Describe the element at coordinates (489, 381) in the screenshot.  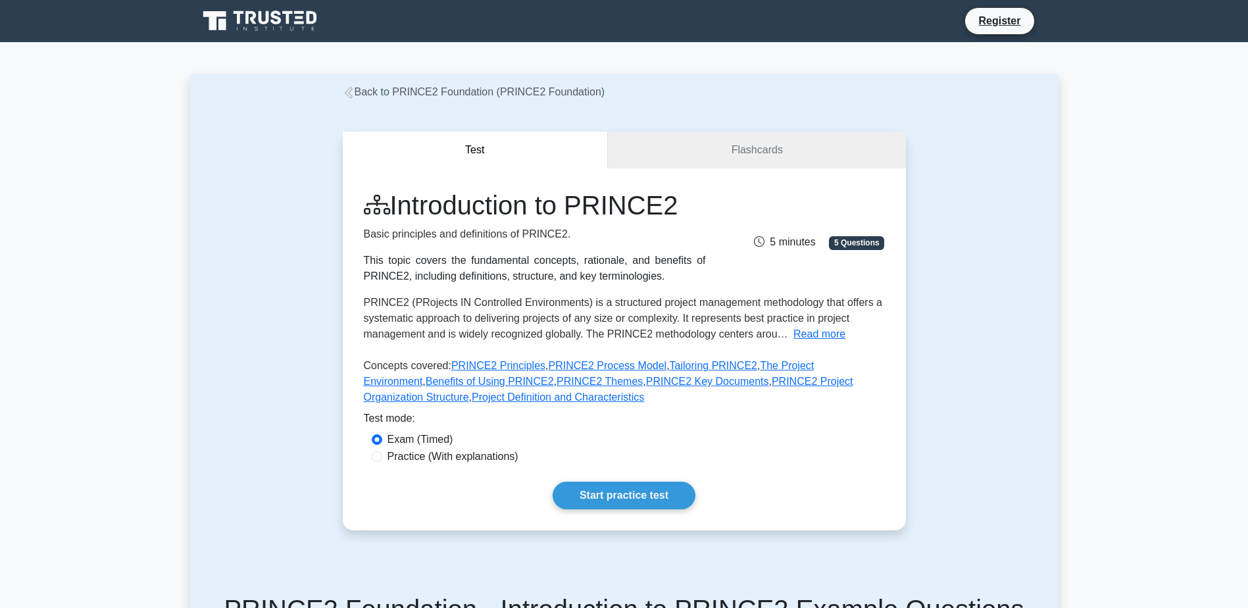
I see `a: Benefits of Using PRINCE2` at that location.